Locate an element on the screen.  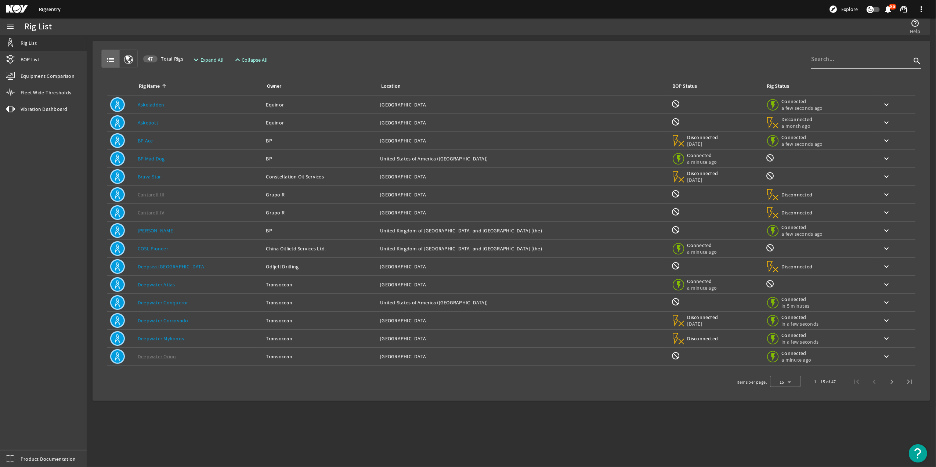
div: Rig Status is located at coordinates (778, 86).